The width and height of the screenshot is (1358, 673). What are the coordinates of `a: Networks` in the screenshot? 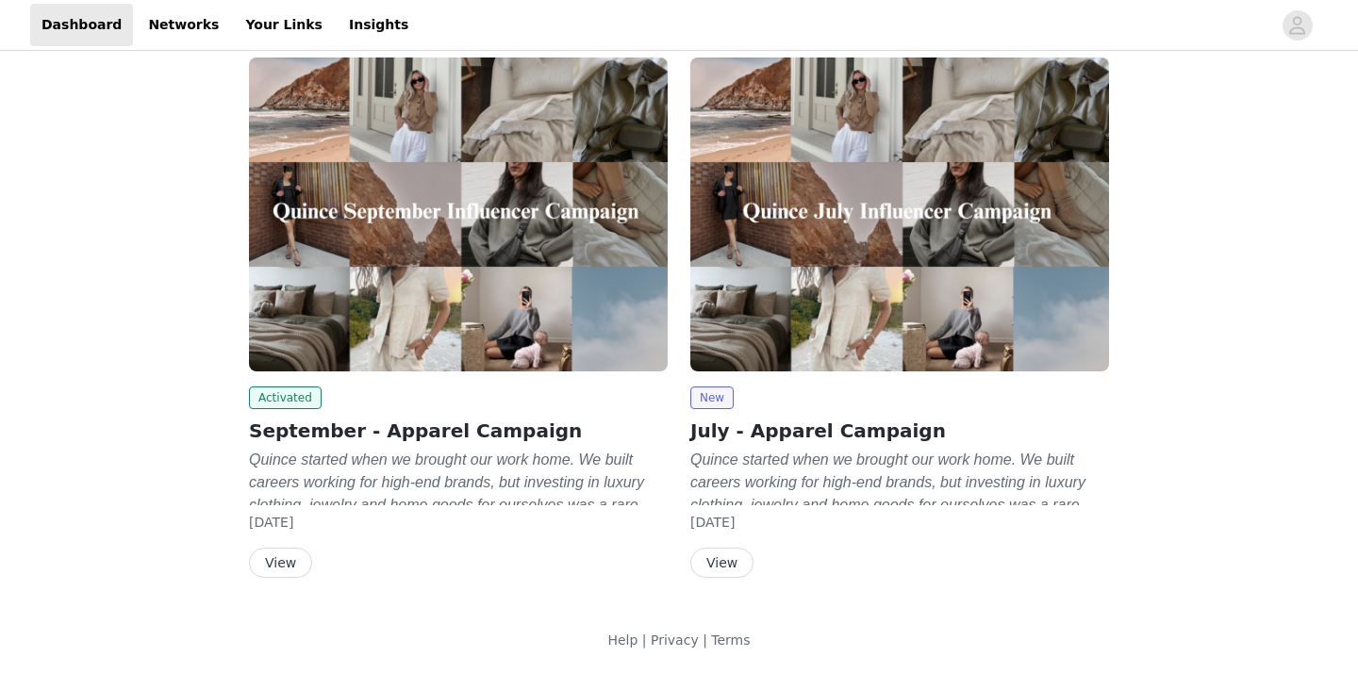 It's located at (183, 25).